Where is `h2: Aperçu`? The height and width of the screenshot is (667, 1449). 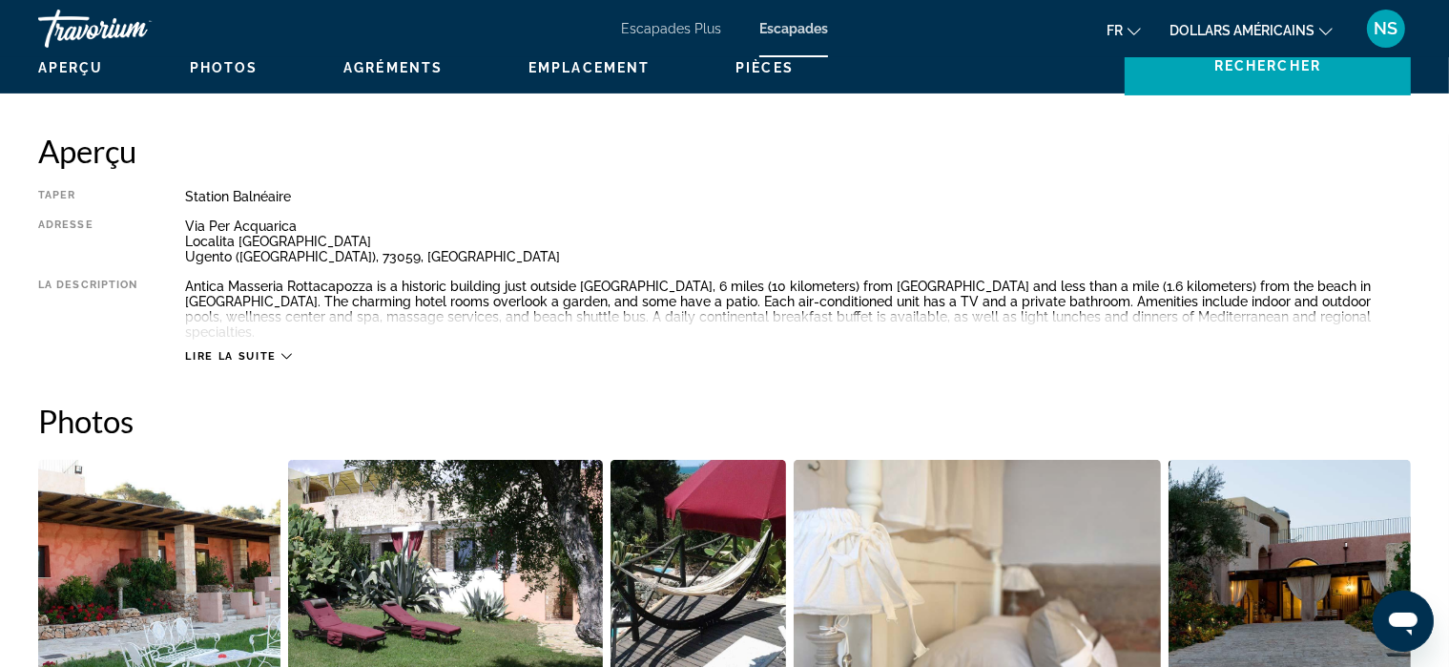 h2: Aperçu is located at coordinates (724, 151).